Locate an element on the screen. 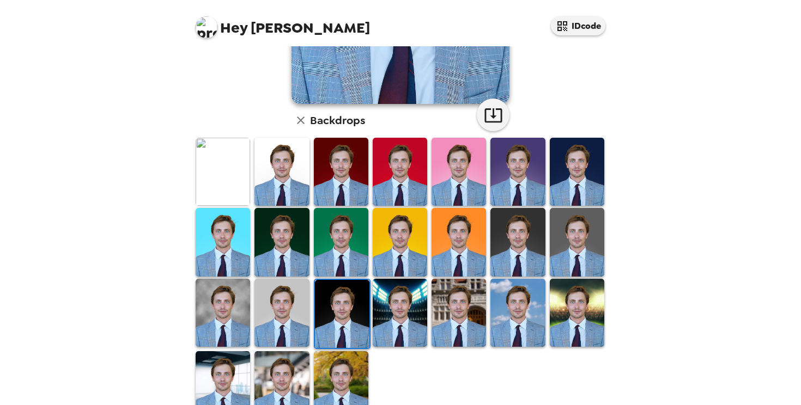 The height and width of the screenshot is (405, 801). img: Original is located at coordinates (223, 172).